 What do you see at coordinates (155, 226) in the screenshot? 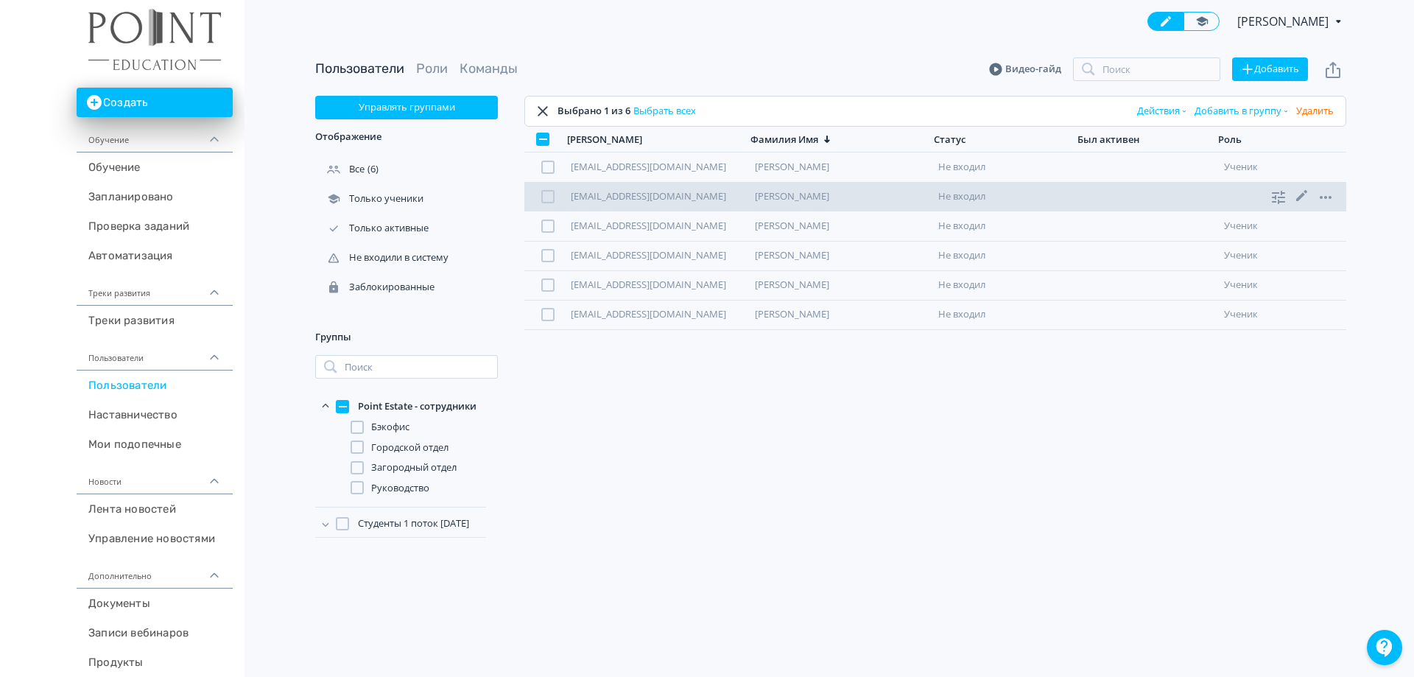
I see `a: Проверка заданий` at bounding box center [155, 226].